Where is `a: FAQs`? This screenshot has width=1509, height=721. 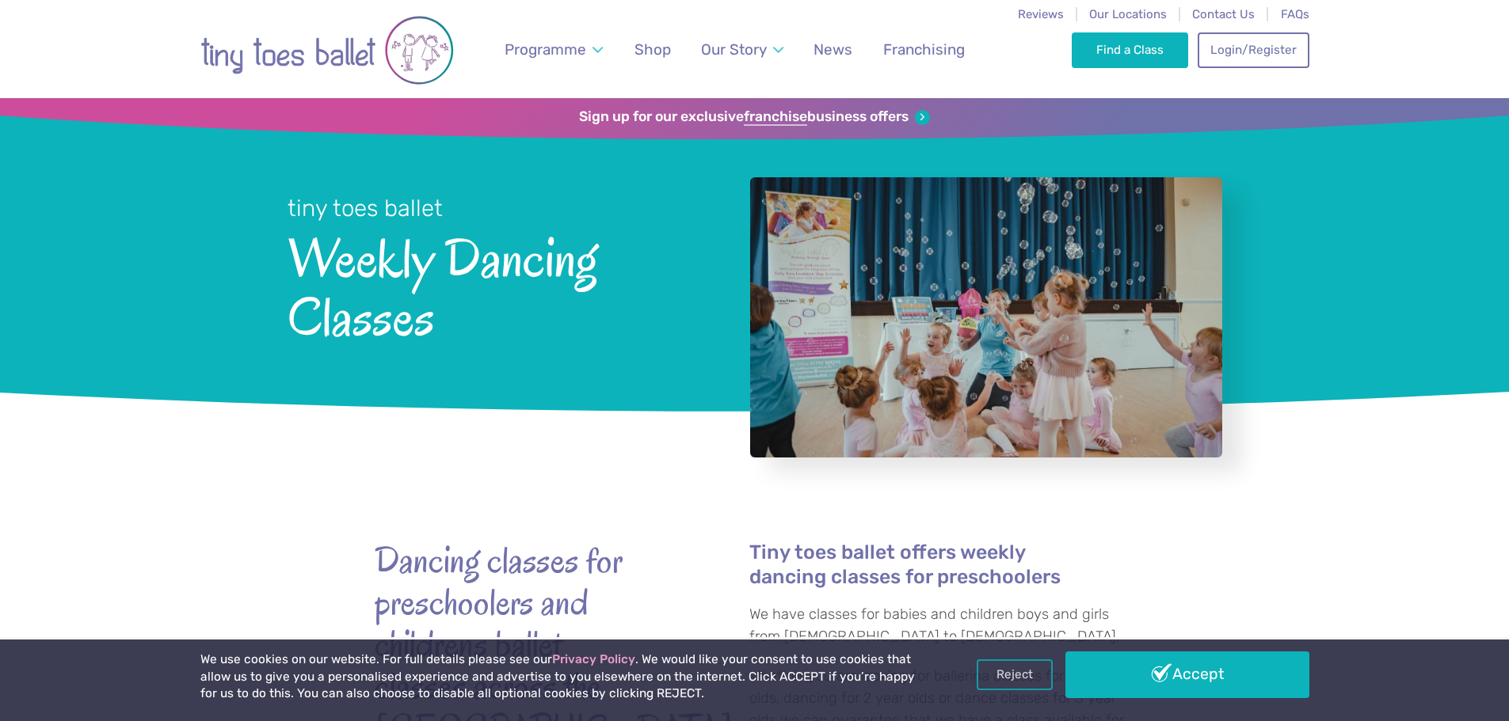
a: FAQs is located at coordinates (1295, 14).